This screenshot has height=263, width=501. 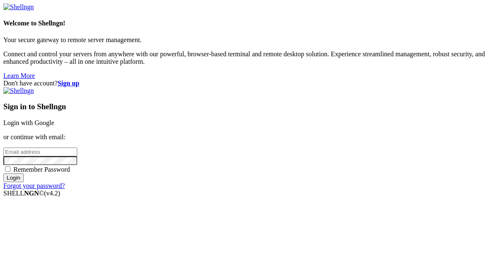 I want to click on h4: Welcome to Shellngn!, so click(x=251, y=23).